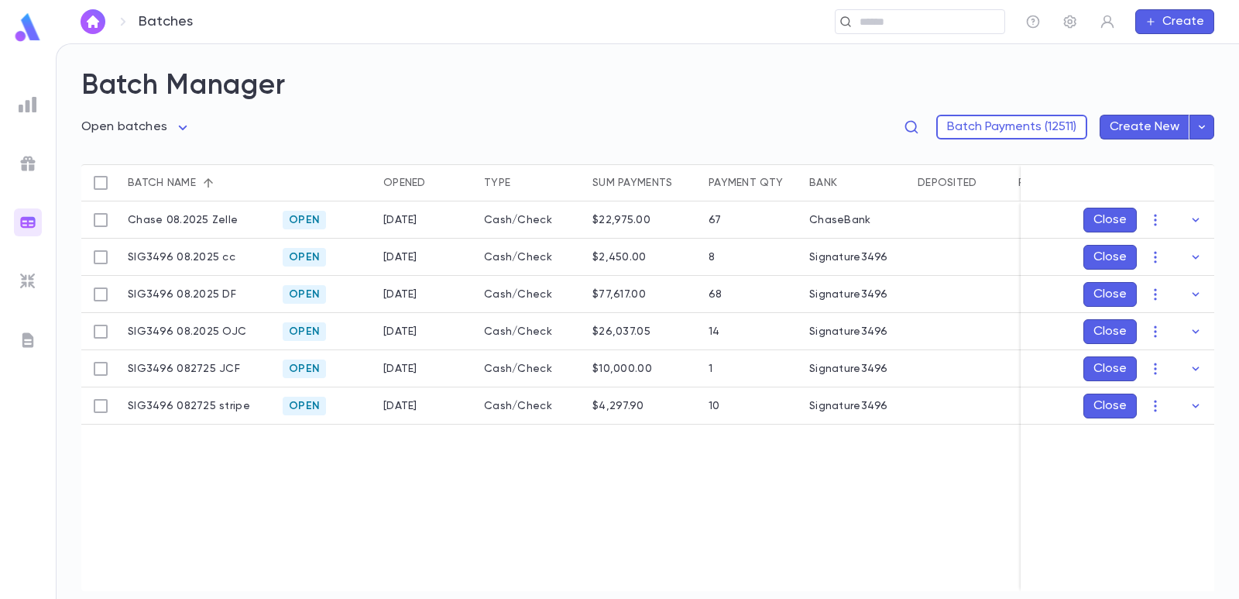 This screenshot has width=1239, height=599. What do you see at coordinates (28, 27) in the screenshot?
I see `img: logo` at bounding box center [28, 27].